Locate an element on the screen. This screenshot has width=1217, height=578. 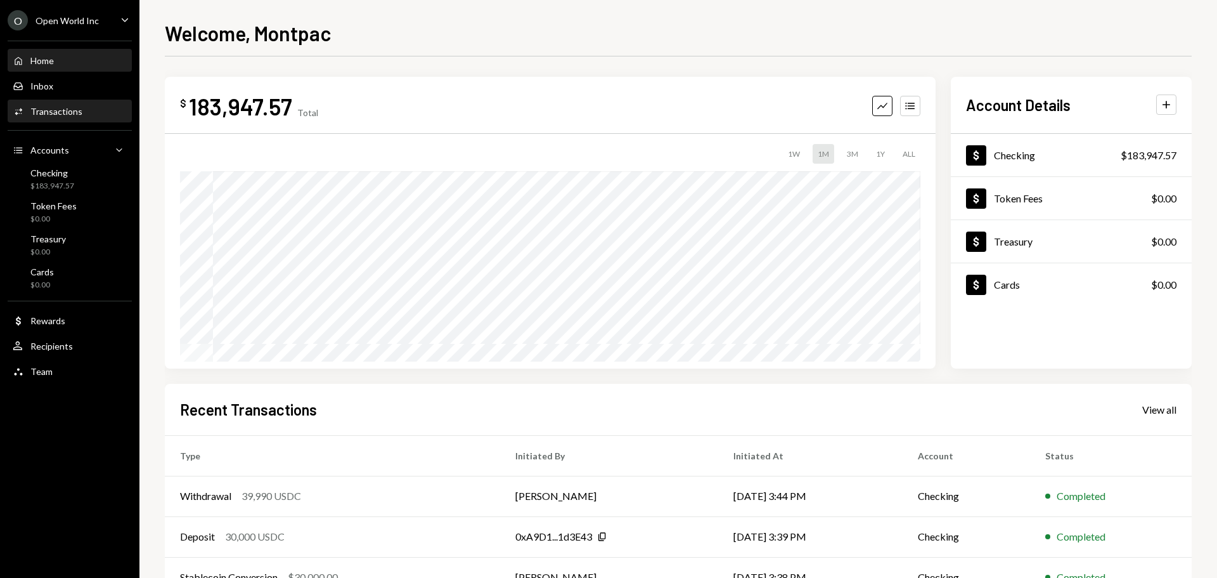
div: Rewards is located at coordinates (48, 320).